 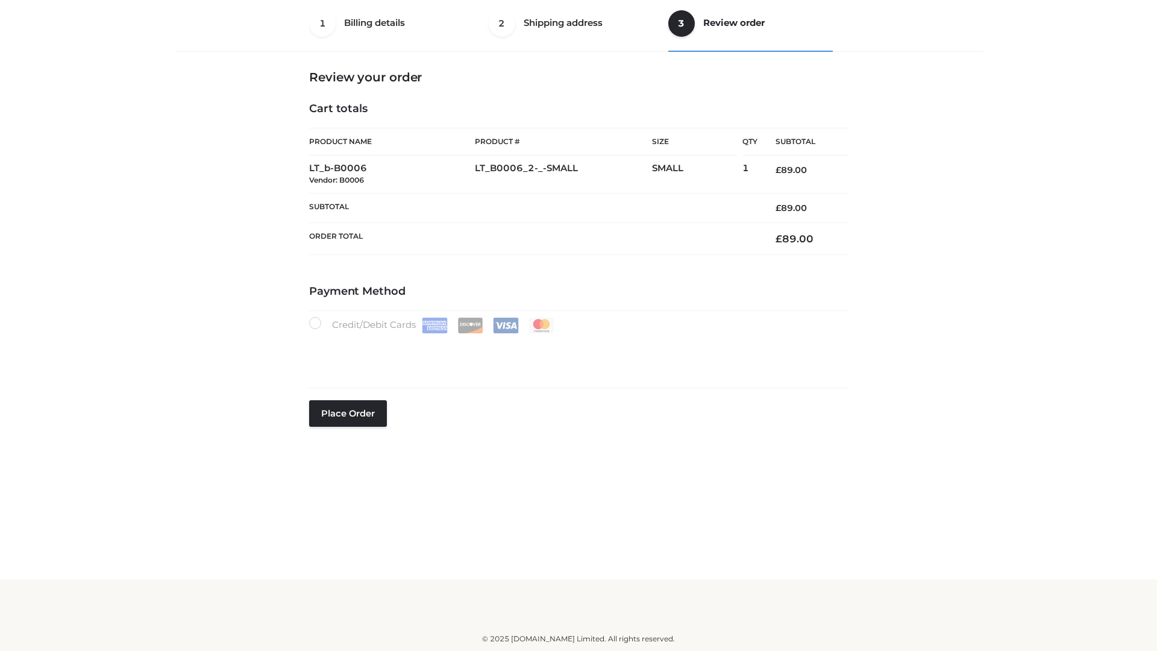 I want to click on td: SMALL, so click(x=697, y=174).